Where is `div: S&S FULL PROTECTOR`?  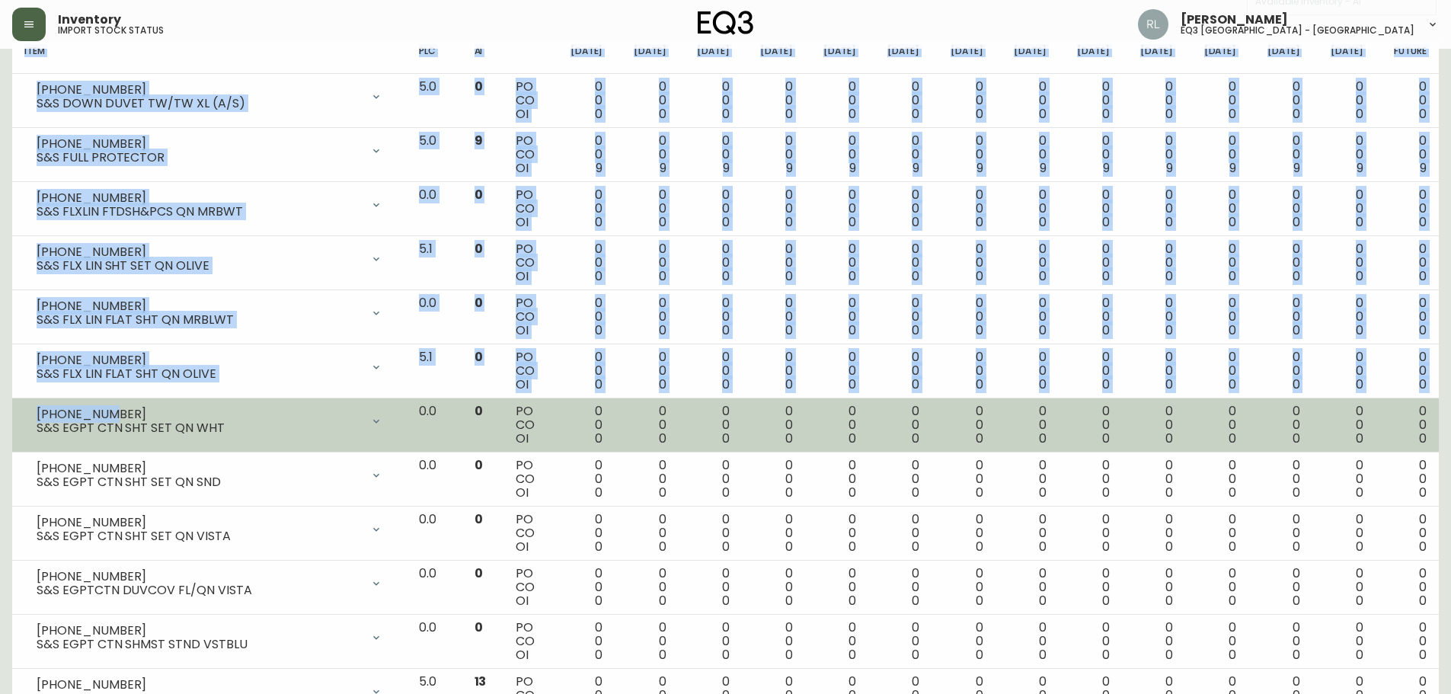
div: S&S FULL PROTECTOR is located at coordinates (199, 158).